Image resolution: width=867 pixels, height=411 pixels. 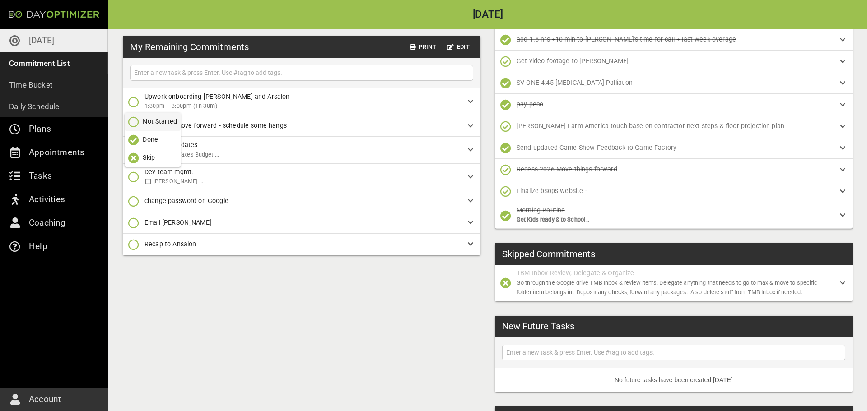 What do you see at coordinates (674, 170) in the screenshot?
I see `div: Recess 2026 Move things forward` at bounding box center [674, 170].